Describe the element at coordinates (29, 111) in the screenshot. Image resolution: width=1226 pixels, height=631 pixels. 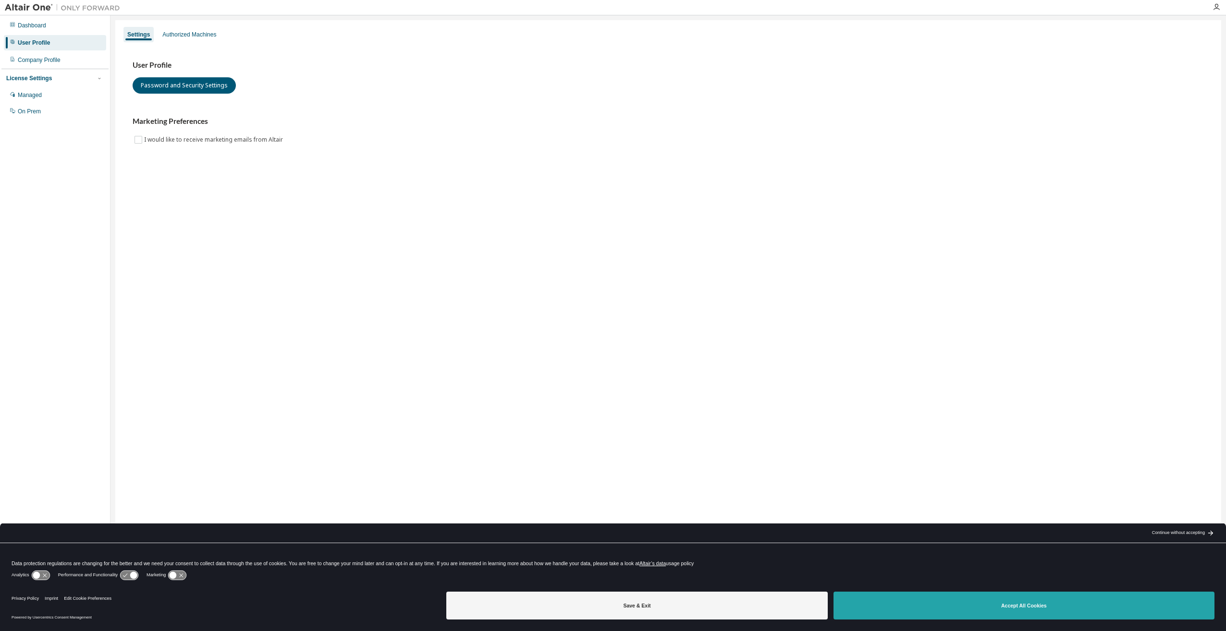
I see `div: On Prem` at that location.